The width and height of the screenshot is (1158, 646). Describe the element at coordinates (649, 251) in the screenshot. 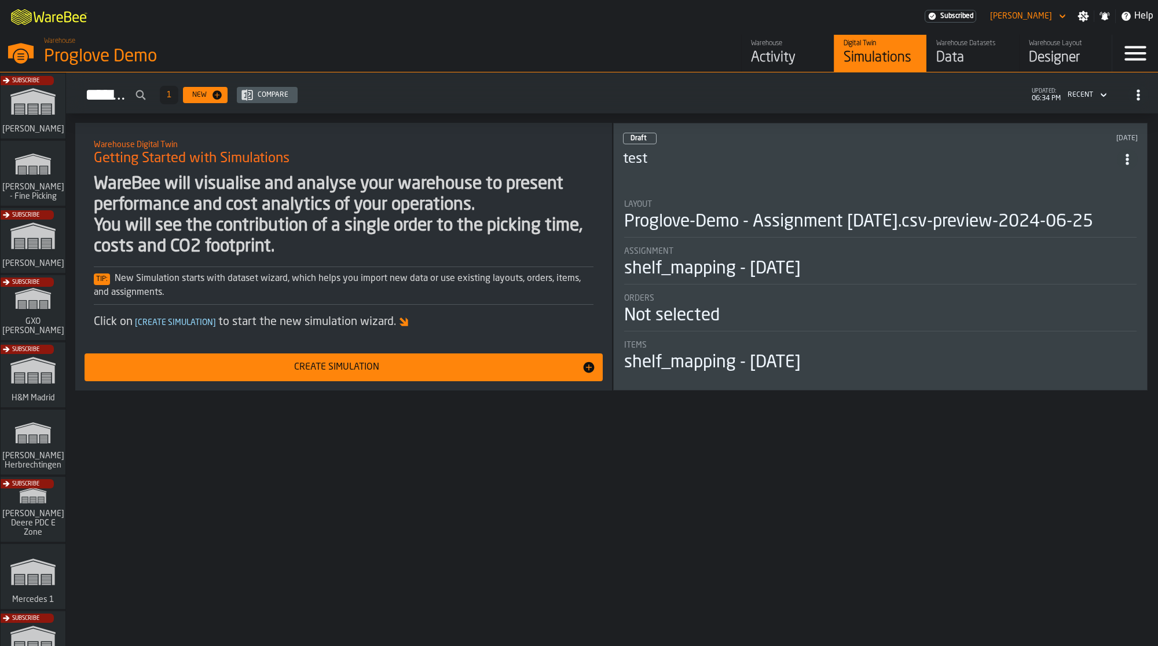

I see `span: Assignment` at that location.